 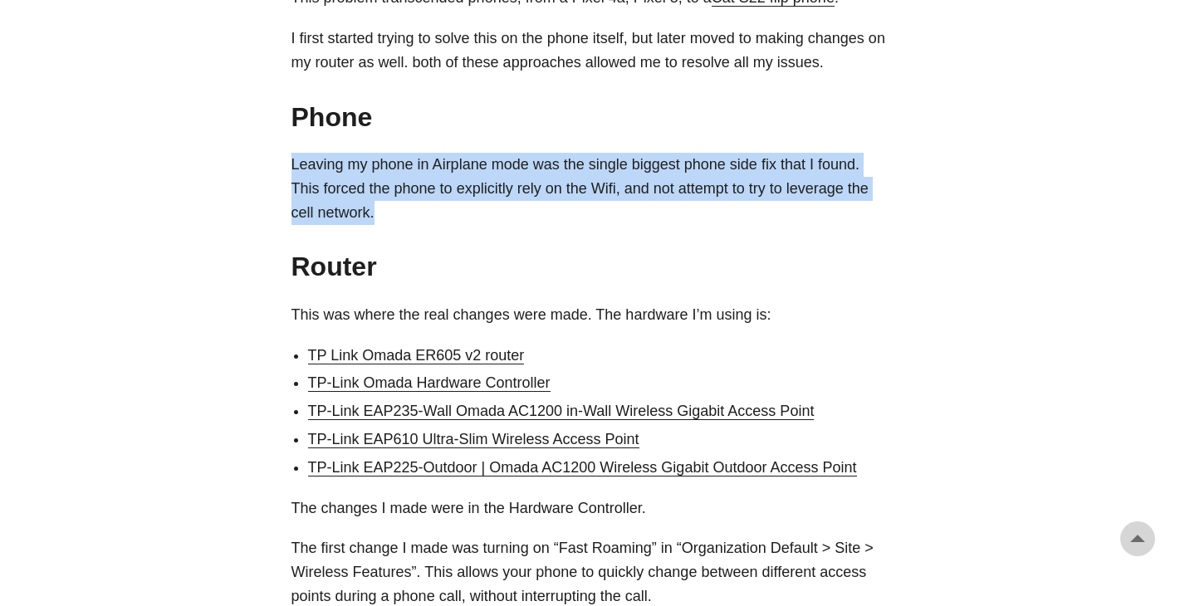 What do you see at coordinates (416, 355) in the screenshot?
I see `a: TP Link Omada ER605 v2 router` at bounding box center [416, 355].